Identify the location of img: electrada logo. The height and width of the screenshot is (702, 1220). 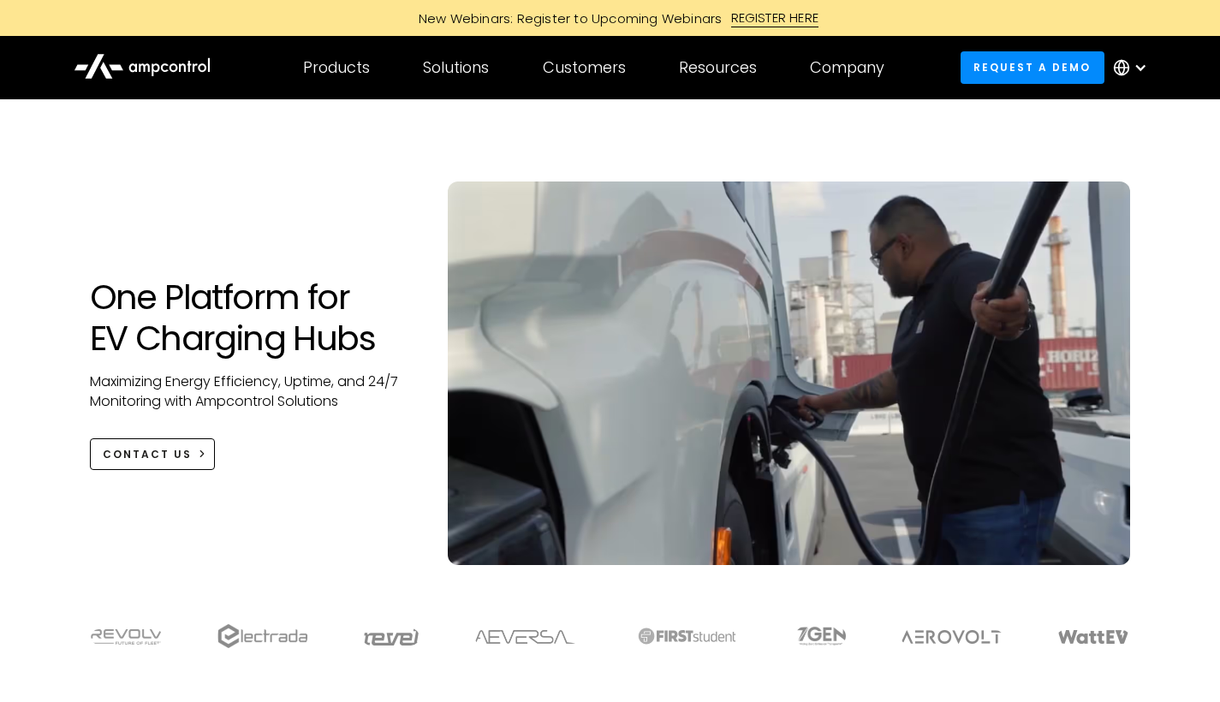
(262, 636).